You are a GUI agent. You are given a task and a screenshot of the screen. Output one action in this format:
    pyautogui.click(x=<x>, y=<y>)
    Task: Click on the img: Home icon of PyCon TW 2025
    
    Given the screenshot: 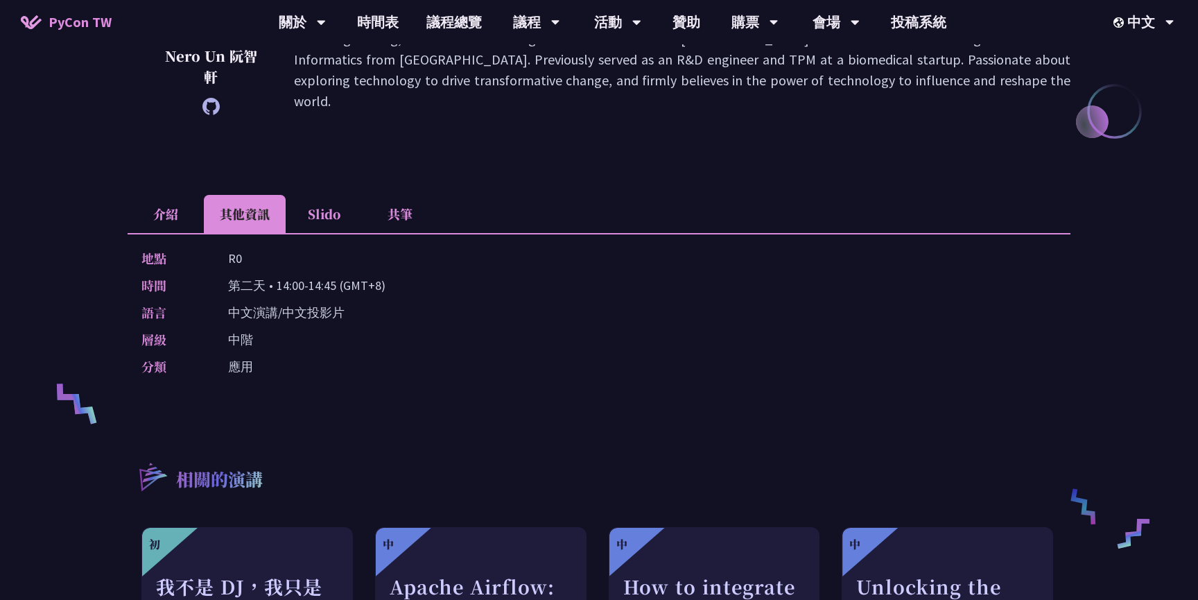 What is the action you would take?
    pyautogui.click(x=31, y=22)
    